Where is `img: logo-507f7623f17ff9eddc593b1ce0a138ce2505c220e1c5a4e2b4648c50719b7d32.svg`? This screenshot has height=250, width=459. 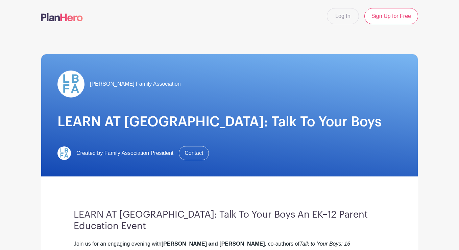
img: logo-507f7623f17ff9eddc593b1ce0a138ce2505c220e1c5a4e2b4648c50719b7d32.svg is located at coordinates (62, 17).